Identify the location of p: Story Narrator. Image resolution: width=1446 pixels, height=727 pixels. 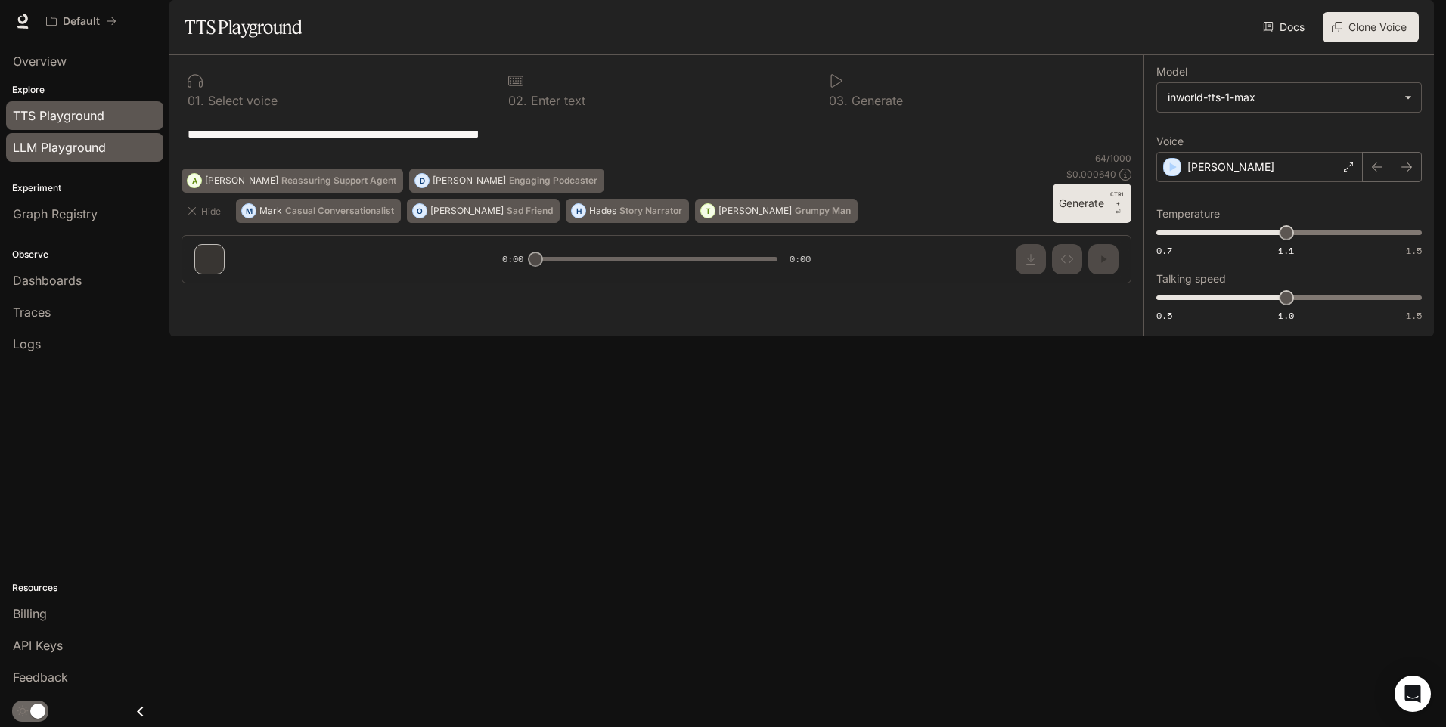
(650, 211).